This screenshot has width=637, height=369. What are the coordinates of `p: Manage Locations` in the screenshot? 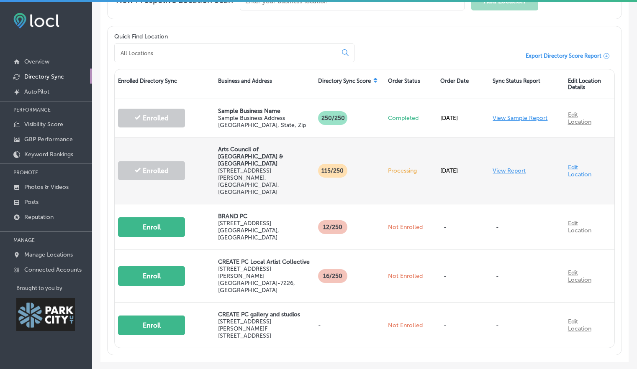 It's located at (49, 255).